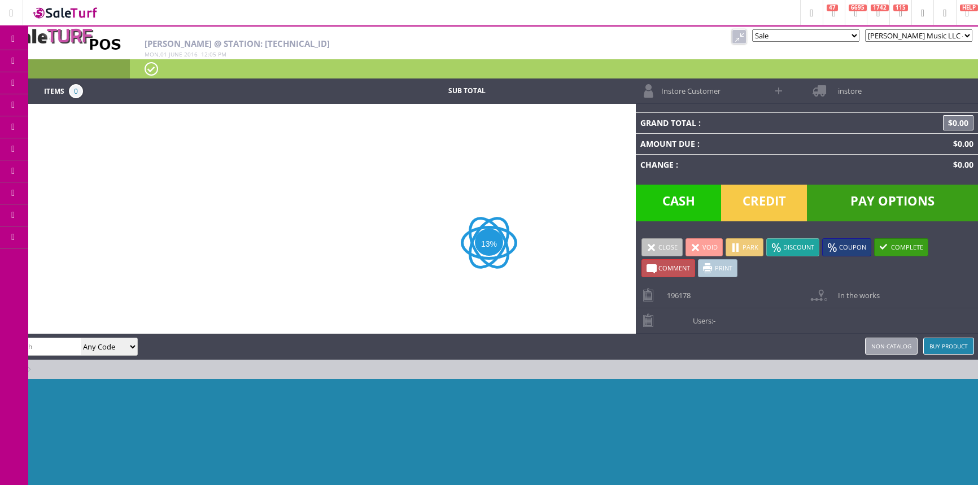 The height and width of the screenshot is (485, 978). What do you see at coordinates (191, 54) in the screenshot?
I see `span: 2016` at bounding box center [191, 54].